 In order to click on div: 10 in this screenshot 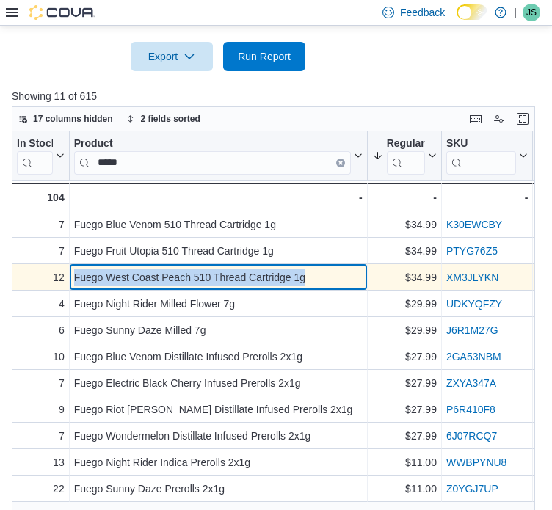, I will do `click(40, 357)`.